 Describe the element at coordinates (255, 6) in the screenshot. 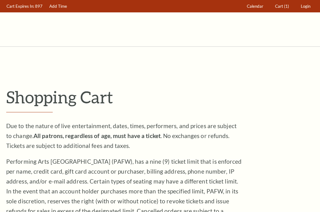

I see `span: Calendar` at that location.